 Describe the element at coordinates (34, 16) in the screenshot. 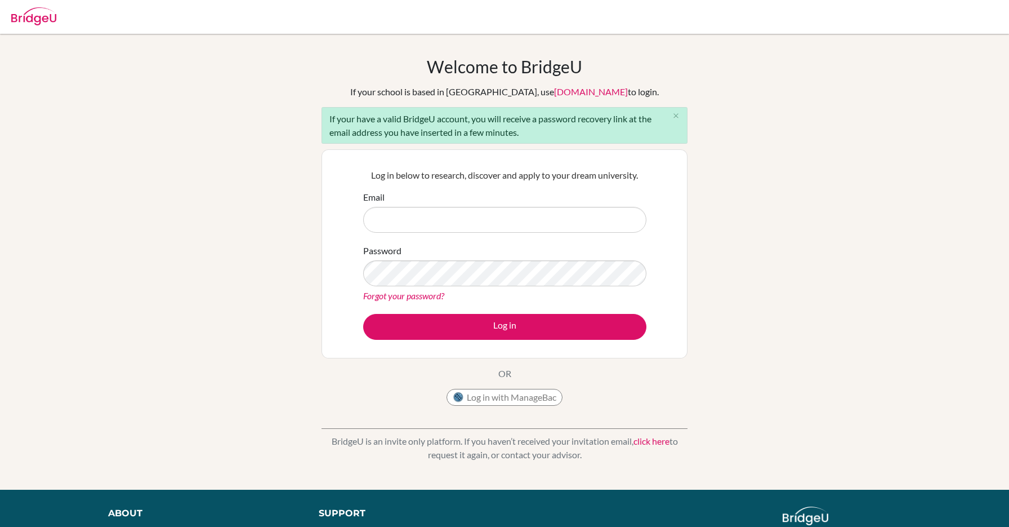

I see `img: Bridge-U` at that location.